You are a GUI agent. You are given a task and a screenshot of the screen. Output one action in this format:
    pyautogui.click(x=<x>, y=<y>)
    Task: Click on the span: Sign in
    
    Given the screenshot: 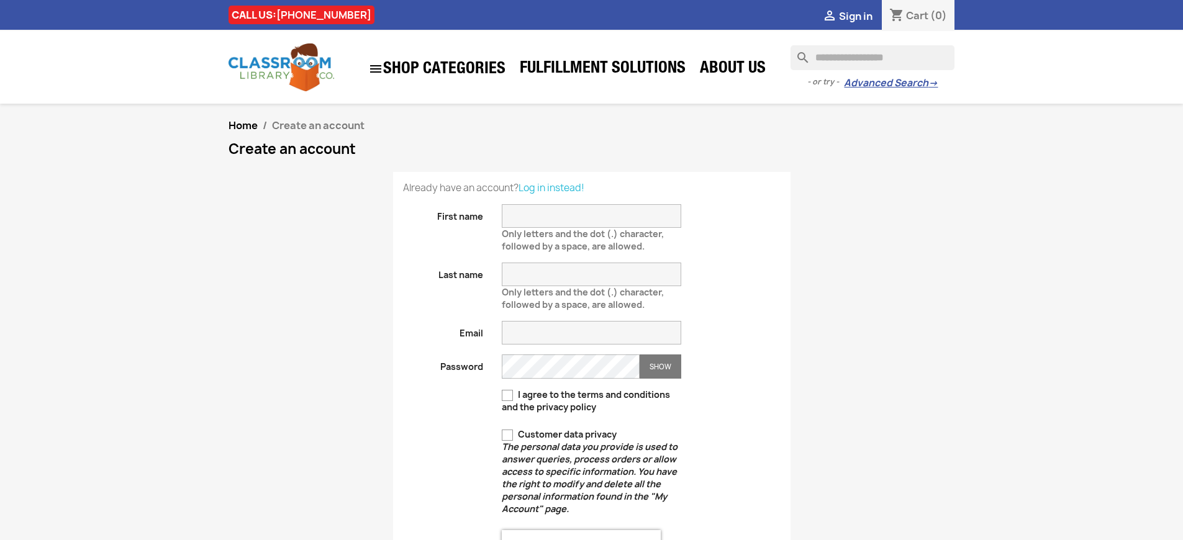 What is the action you would take?
    pyautogui.click(x=855, y=16)
    